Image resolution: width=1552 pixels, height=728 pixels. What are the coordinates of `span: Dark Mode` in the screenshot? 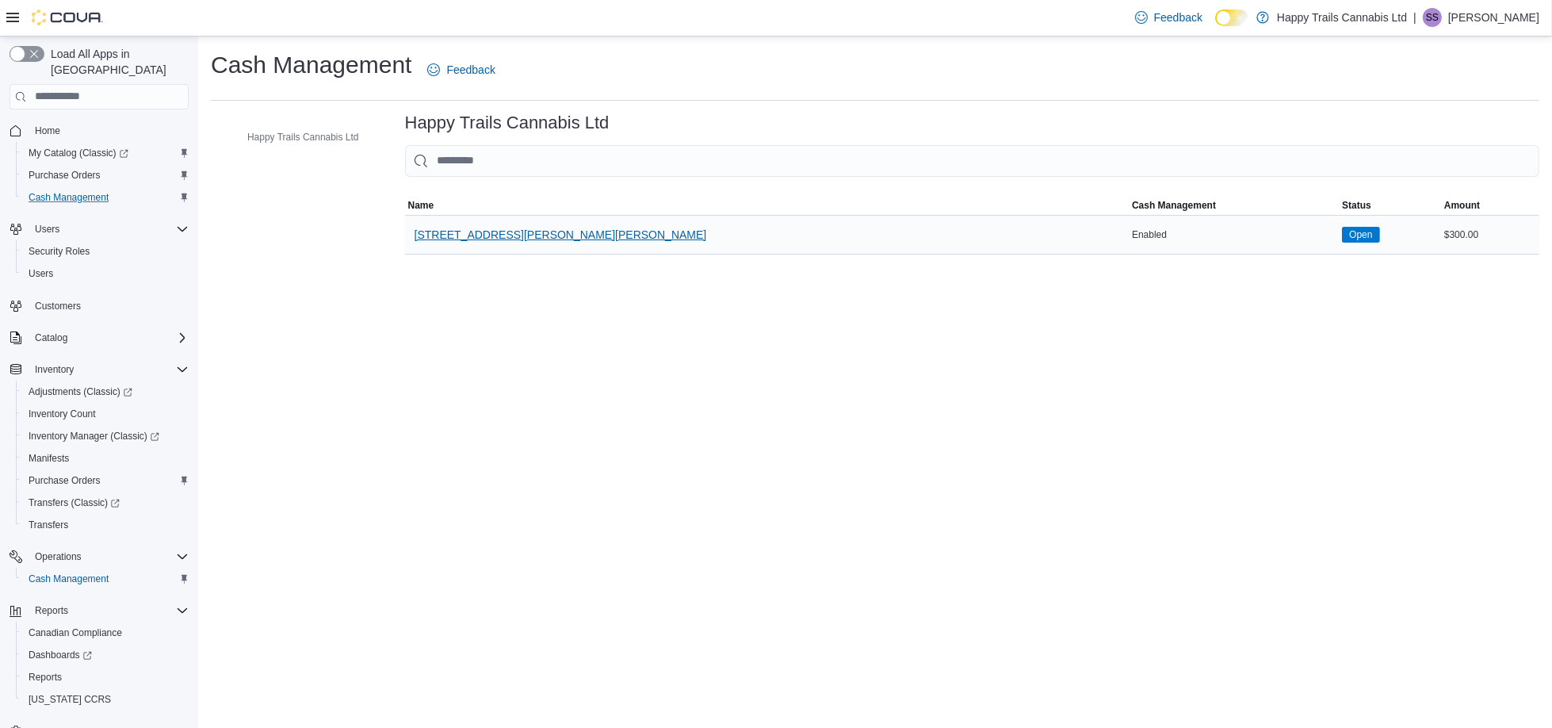 It's located at (1215, 26).